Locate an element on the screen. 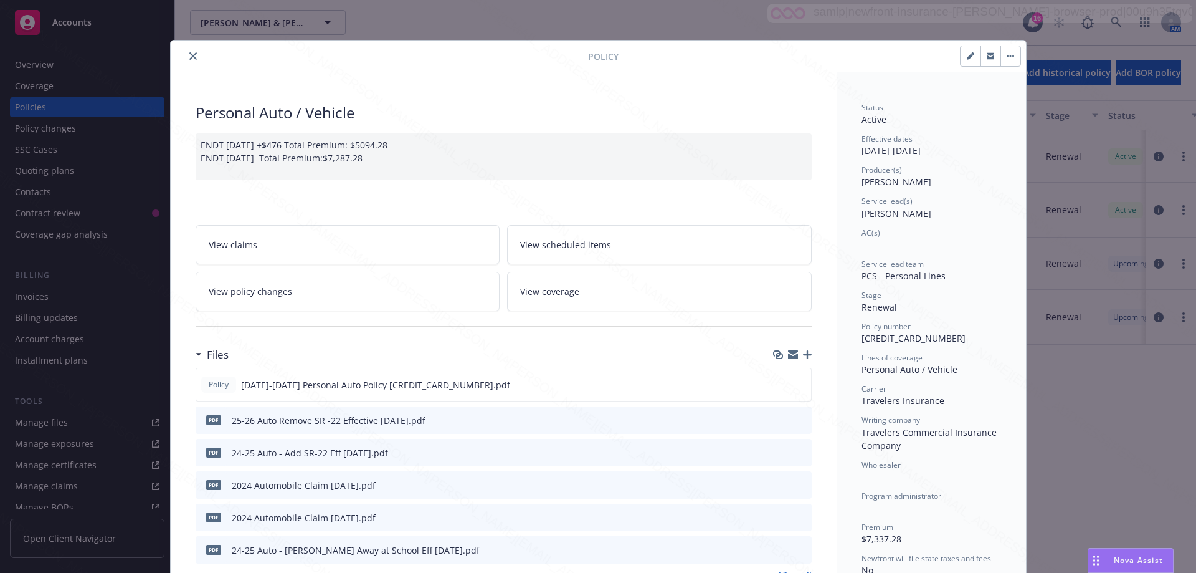 The width and height of the screenshot is (1196, 573). div: Files is located at coordinates (212, 354).